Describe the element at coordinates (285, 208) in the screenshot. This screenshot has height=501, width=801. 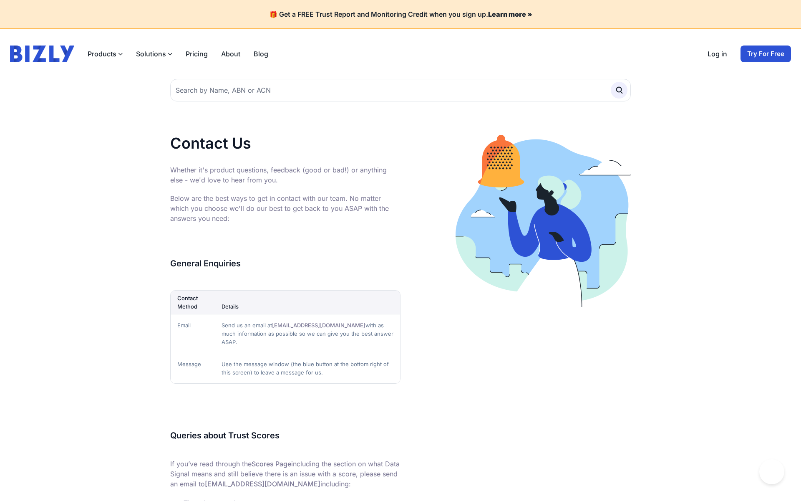
I see `p: Below are the best ways to get in contact with our team. No matter which you choose we'll do our ...` at that location.